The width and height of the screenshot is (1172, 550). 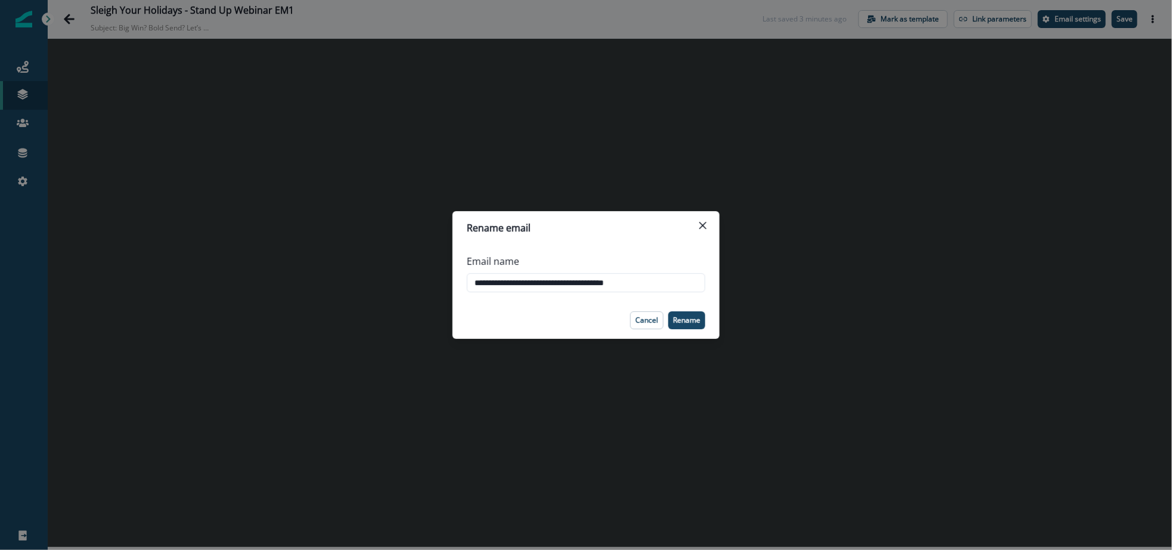 I want to click on p: Rename, so click(x=687, y=320).